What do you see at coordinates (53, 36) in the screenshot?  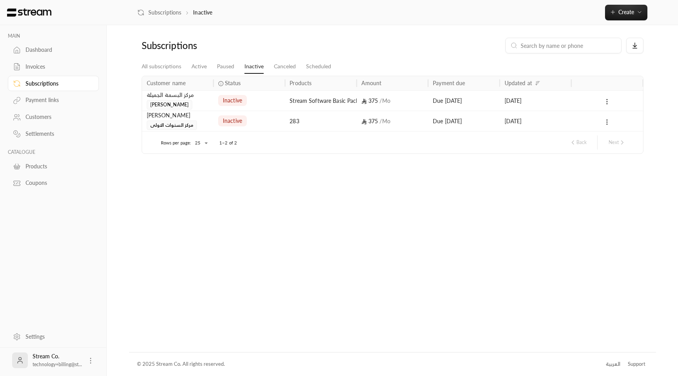 I see `p: MAIN` at bounding box center [53, 36].